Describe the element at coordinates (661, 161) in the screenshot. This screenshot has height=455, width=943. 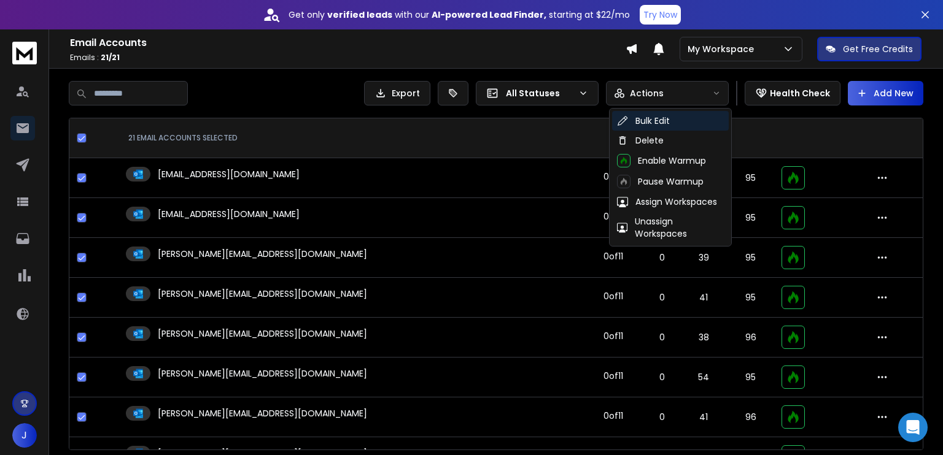
I see `div: Enable Warmup` at that location.